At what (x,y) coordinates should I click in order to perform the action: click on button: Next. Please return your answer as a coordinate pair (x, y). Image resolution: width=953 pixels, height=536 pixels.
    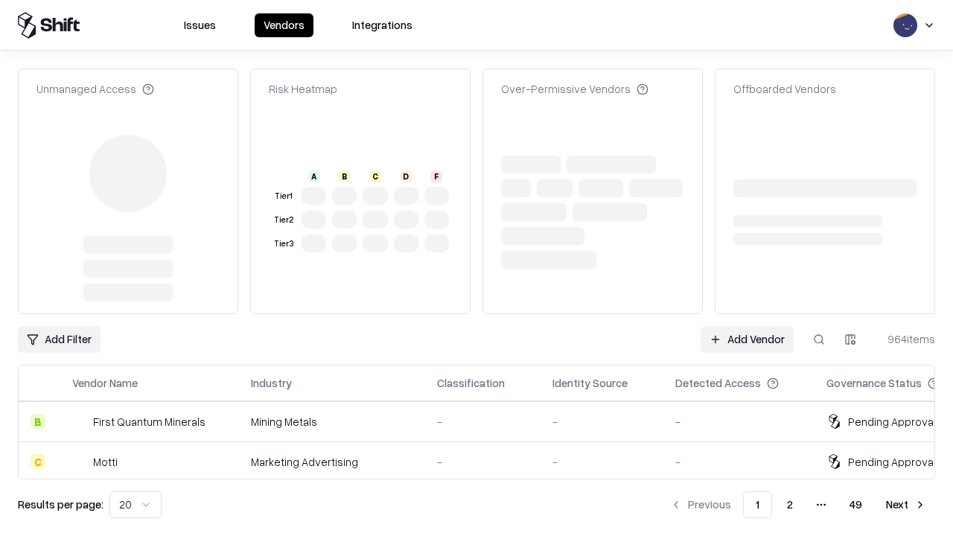
    Looking at the image, I should click on (906, 505).